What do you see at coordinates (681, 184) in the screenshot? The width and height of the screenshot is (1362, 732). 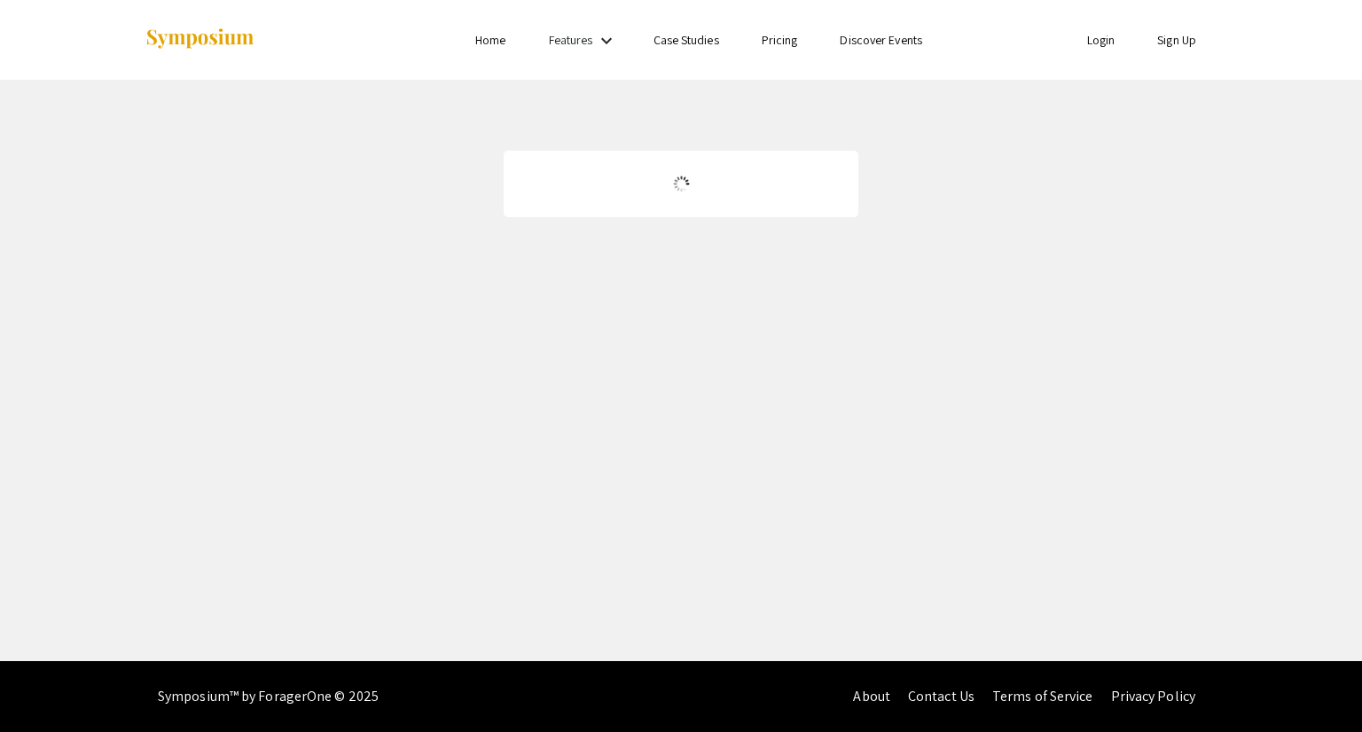 I see `img: Loading` at bounding box center [681, 184].